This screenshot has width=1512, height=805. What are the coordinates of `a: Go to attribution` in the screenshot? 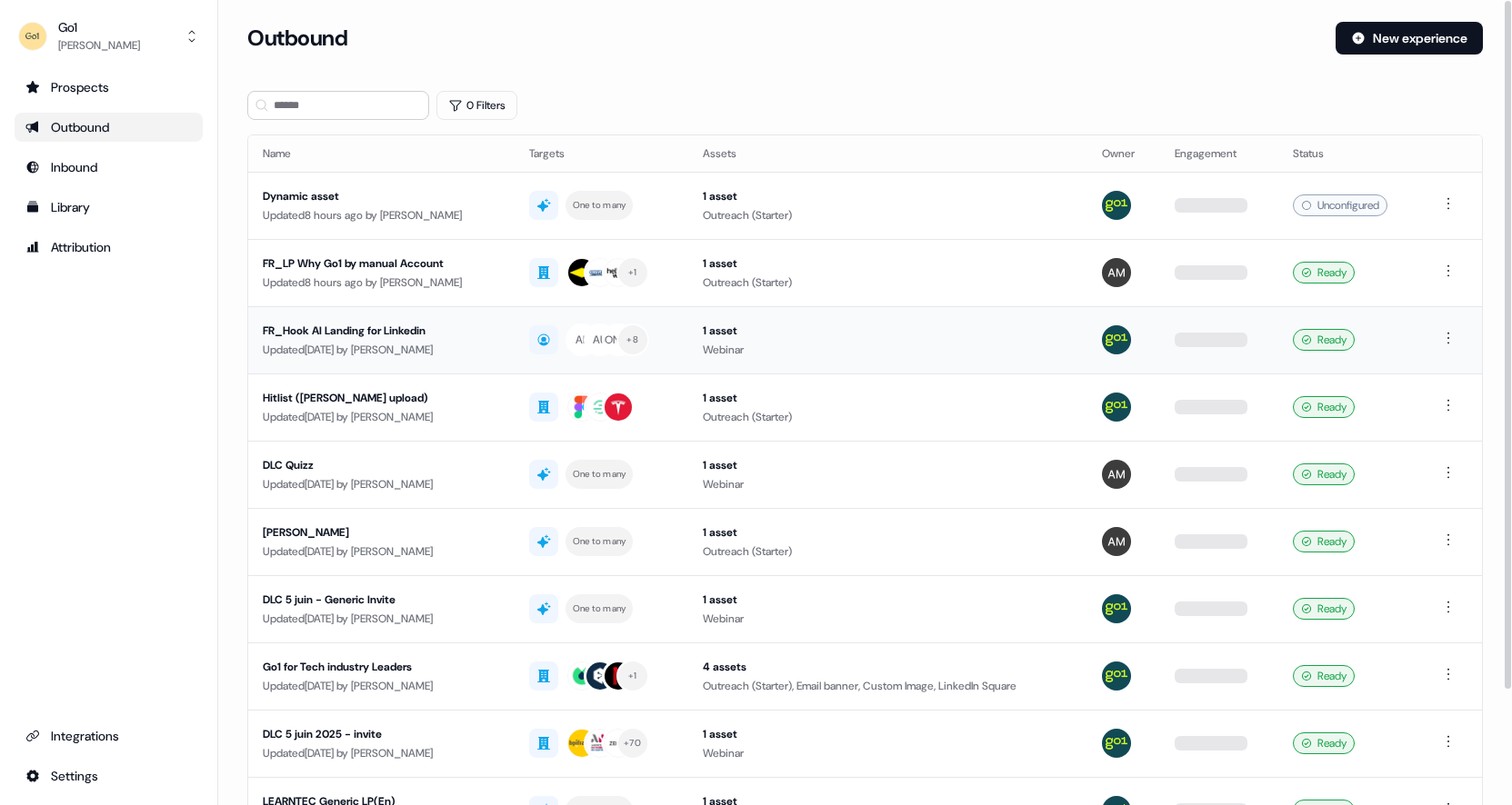 It's located at (109, 248).